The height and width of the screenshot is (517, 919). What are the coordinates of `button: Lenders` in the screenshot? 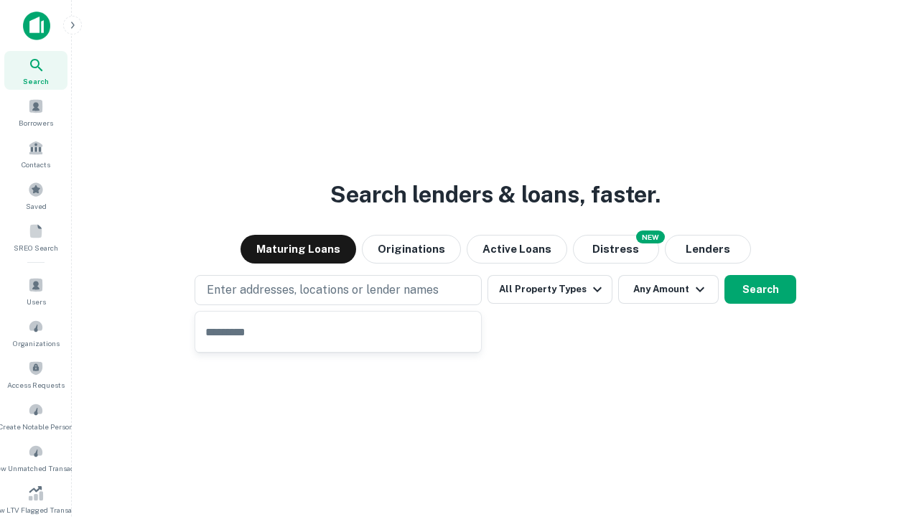 It's located at (708, 249).